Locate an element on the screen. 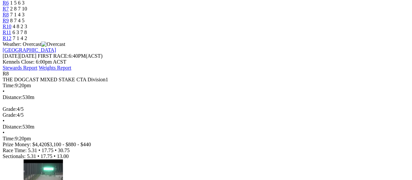  span: R9 is located at coordinates (6, 20).